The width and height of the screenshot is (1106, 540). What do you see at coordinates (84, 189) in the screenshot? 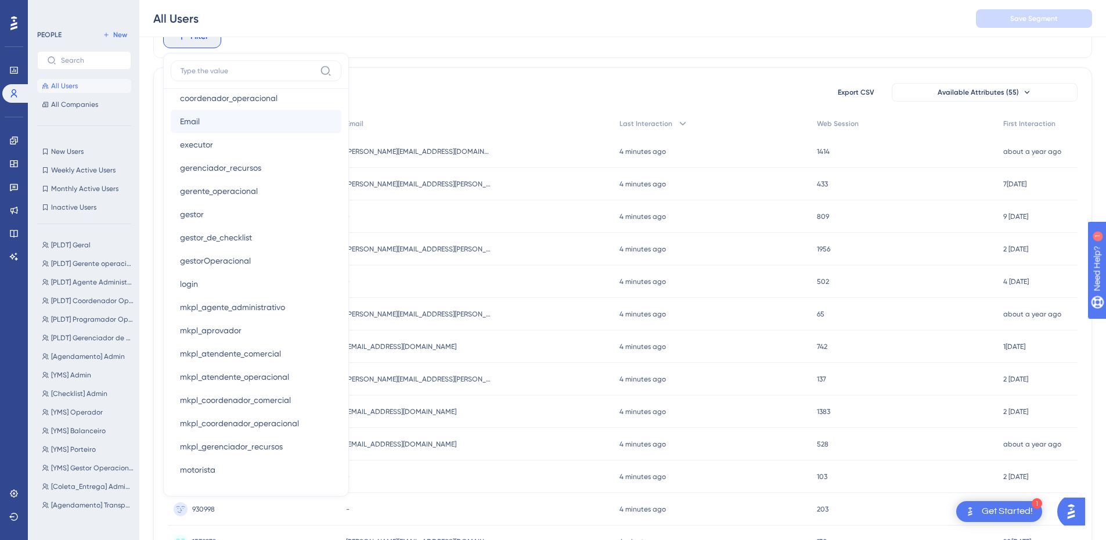
I see `button: Monthly Active Users` at bounding box center [84, 189].